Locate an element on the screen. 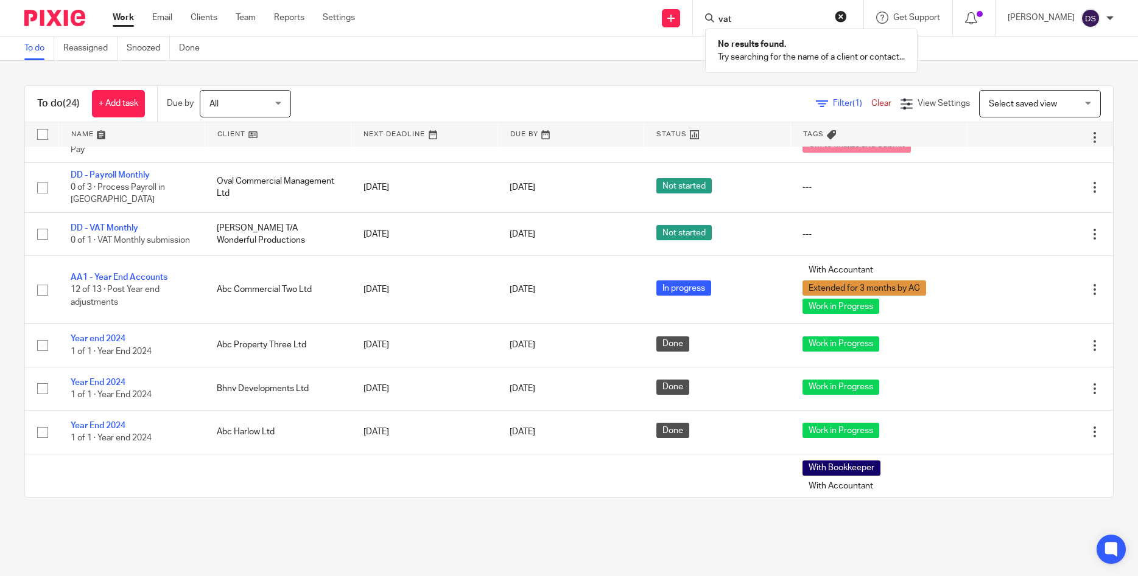 Image resolution: width=1138 pixels, height=576 pixels. a: DD - Payroll Monthly is located at coordinates (110, 175).